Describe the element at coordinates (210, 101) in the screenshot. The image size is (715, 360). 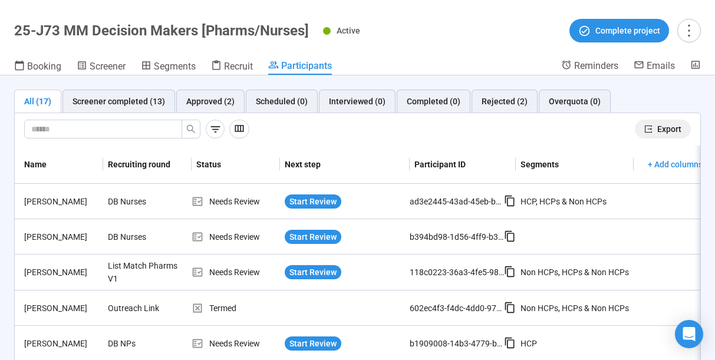
I see `div: Approved (2)` at that location.